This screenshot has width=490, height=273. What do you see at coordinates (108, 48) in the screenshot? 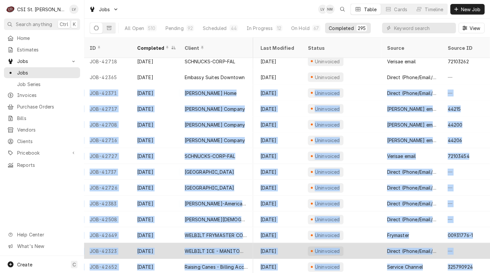
I see `div: ID` at bounding box center [108, 48].